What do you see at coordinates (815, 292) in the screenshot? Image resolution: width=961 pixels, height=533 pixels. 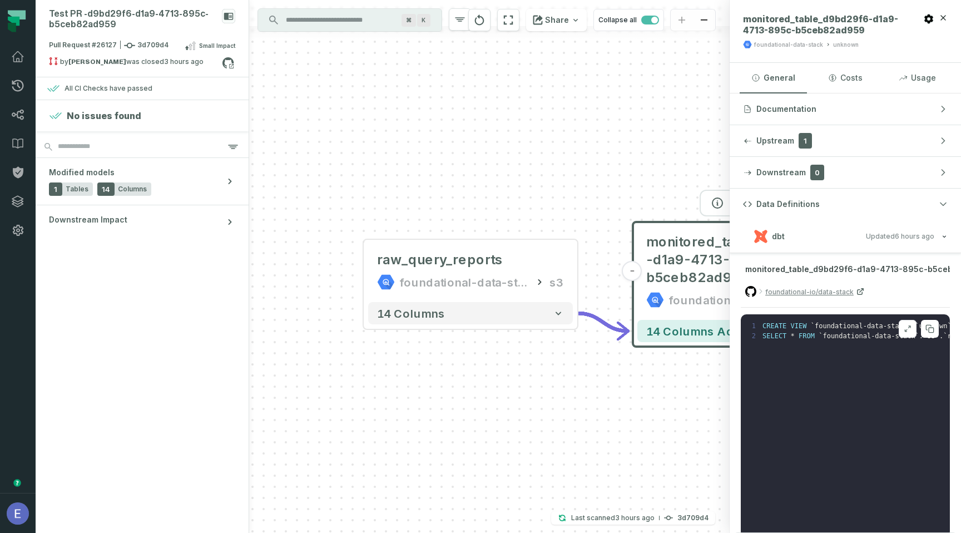 I see `a: foundational-io/data-stack` at bounding box center [815, 292].